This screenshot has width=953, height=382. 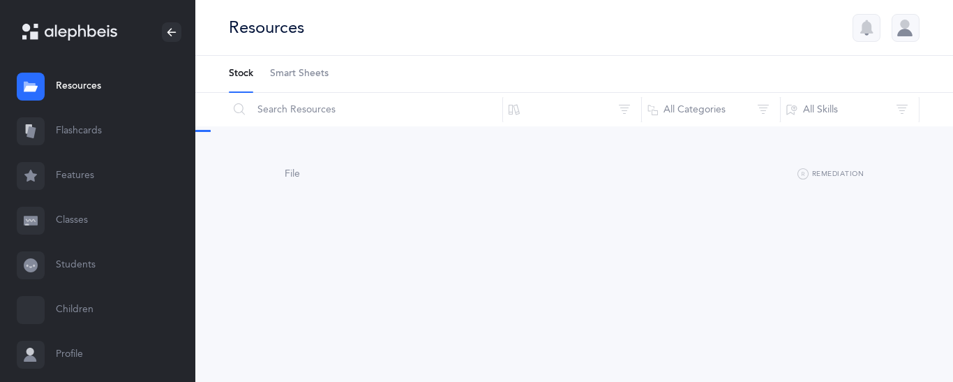 What do you see at coordinates (299, 74) in the screenshot?
I see `span: Smart Sheets` at bounding box center [299, 74].